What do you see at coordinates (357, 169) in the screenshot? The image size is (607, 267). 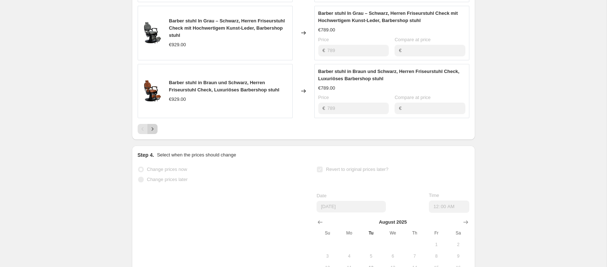 I see `span: Revert to original prices later?` at bounding box center [357, 169].